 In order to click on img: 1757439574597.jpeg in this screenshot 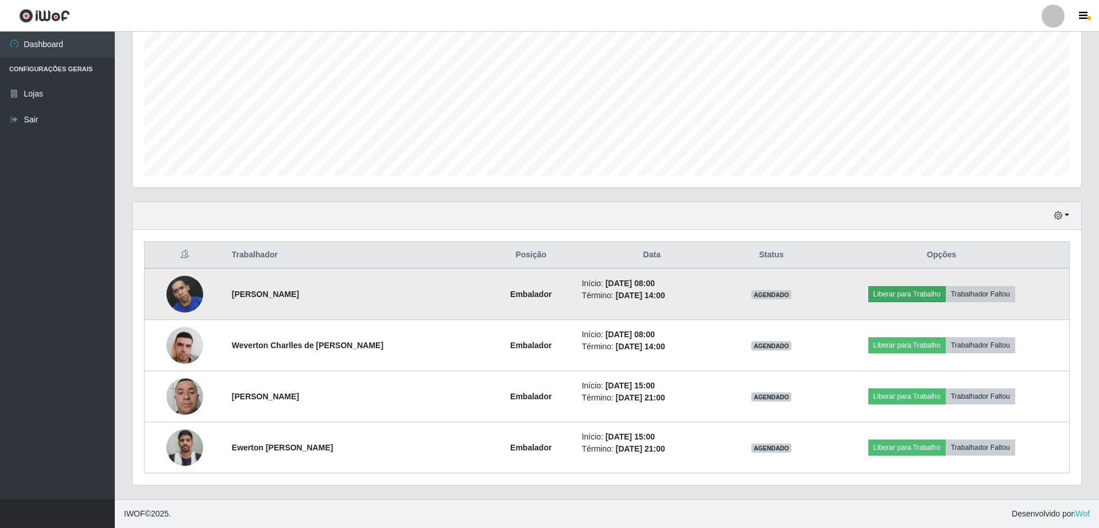, I will do `click(185, 447)`.